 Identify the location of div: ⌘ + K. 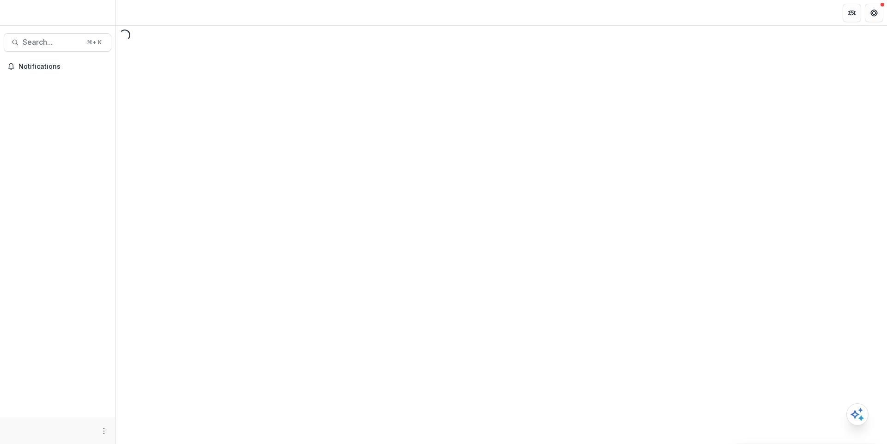
(94, 42).